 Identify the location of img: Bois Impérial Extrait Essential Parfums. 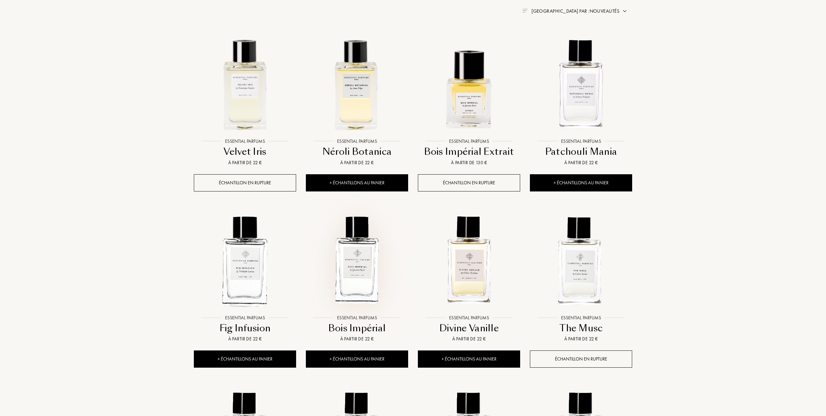
(469, 84).